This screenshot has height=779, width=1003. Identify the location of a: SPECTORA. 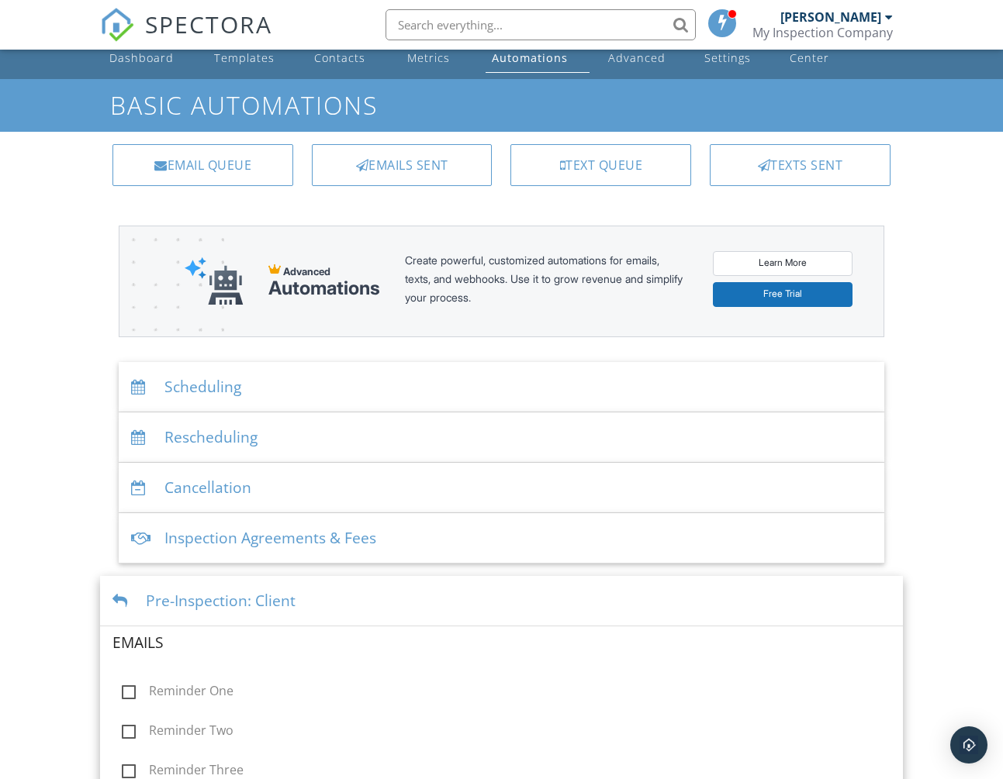
(186, 37).